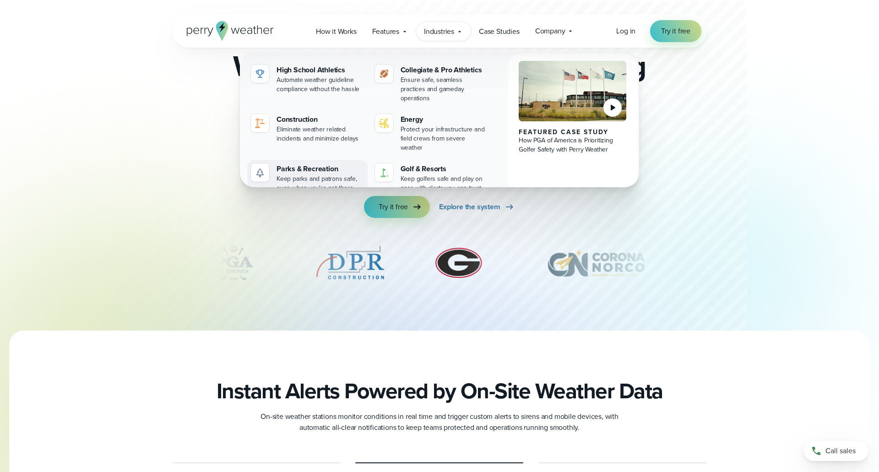  I want to click on a: Golf & Resorts Keep golfers safe and play on pace with alerts you can trust, so click(431, 178).